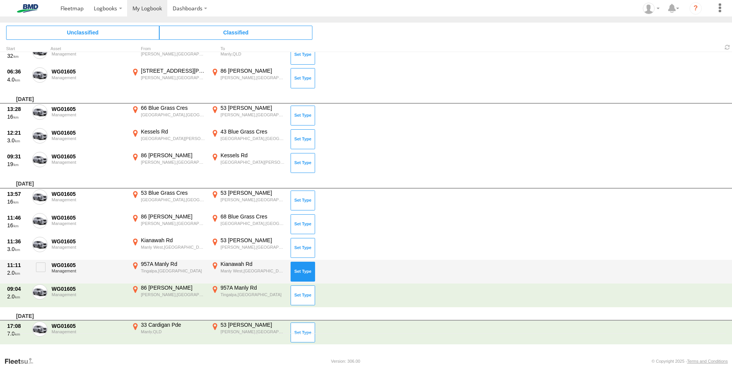 The width and height of the screenshot is (732, 365). I want to click on div: 09:04, so click(18, 289).